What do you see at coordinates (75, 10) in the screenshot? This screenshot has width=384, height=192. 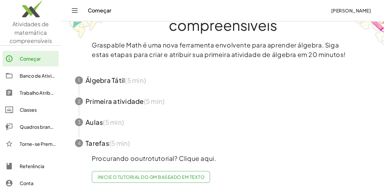 I see `button: Alternar de navegação` at bounding box center [75, 10].